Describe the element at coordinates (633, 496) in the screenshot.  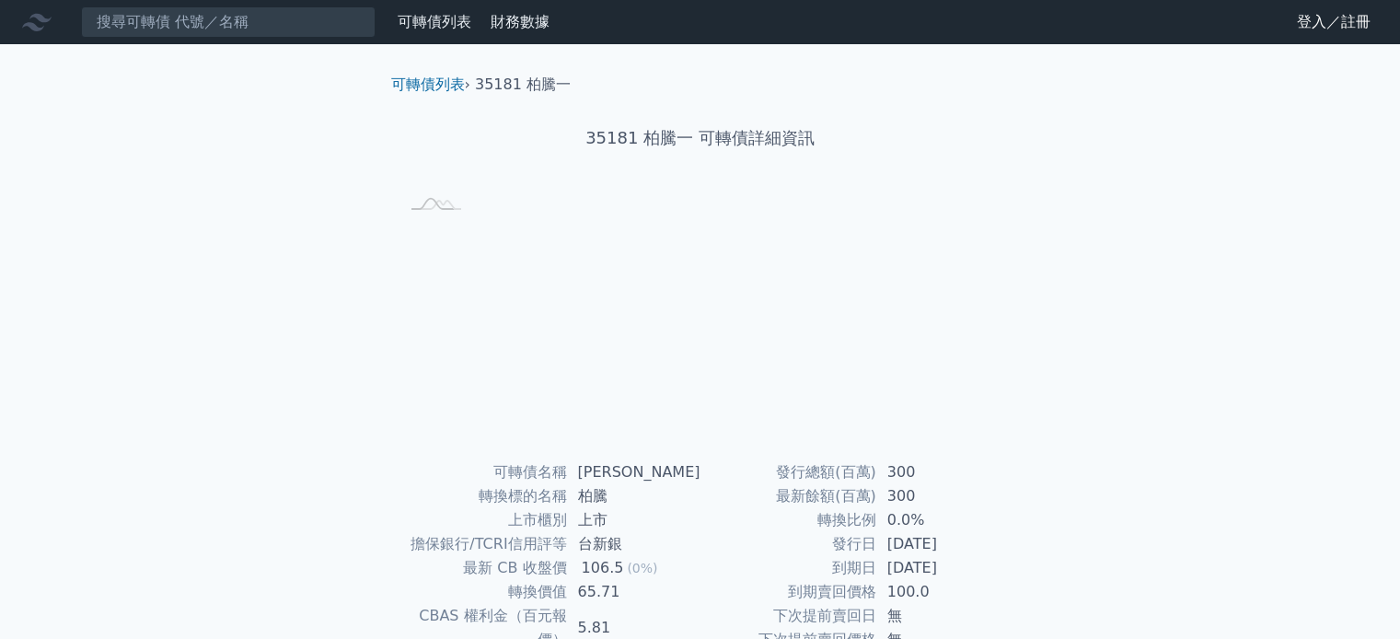
I see `td: 柏騰` at that location.